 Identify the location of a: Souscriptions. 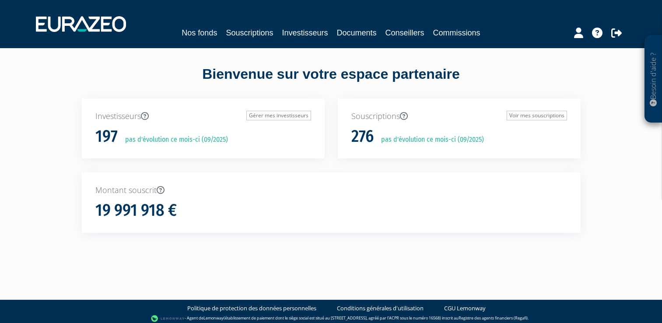
(249, 33).